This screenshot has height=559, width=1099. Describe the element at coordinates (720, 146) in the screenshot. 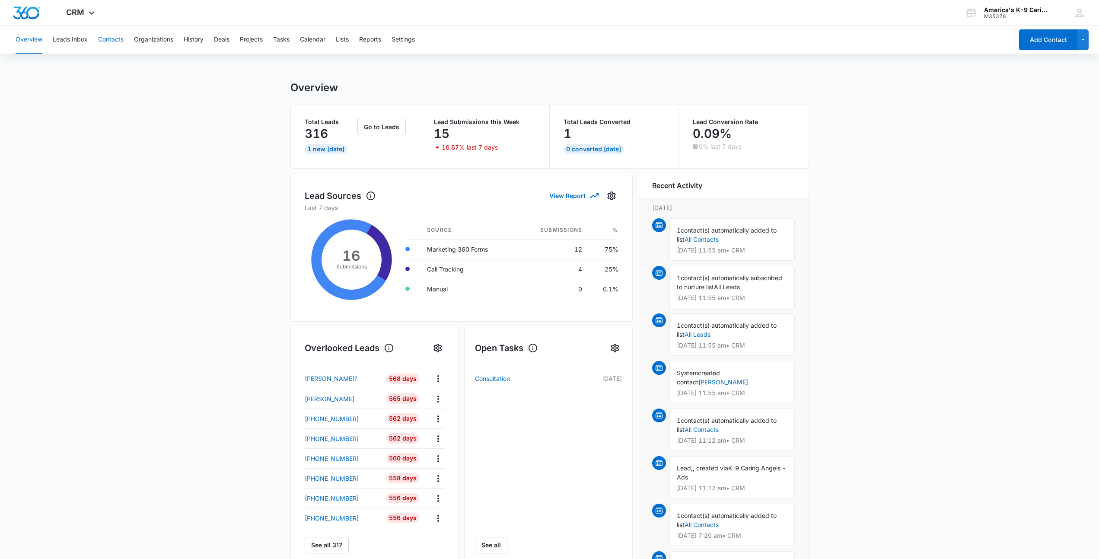

I see `p: 0% last 7 days` at that location.